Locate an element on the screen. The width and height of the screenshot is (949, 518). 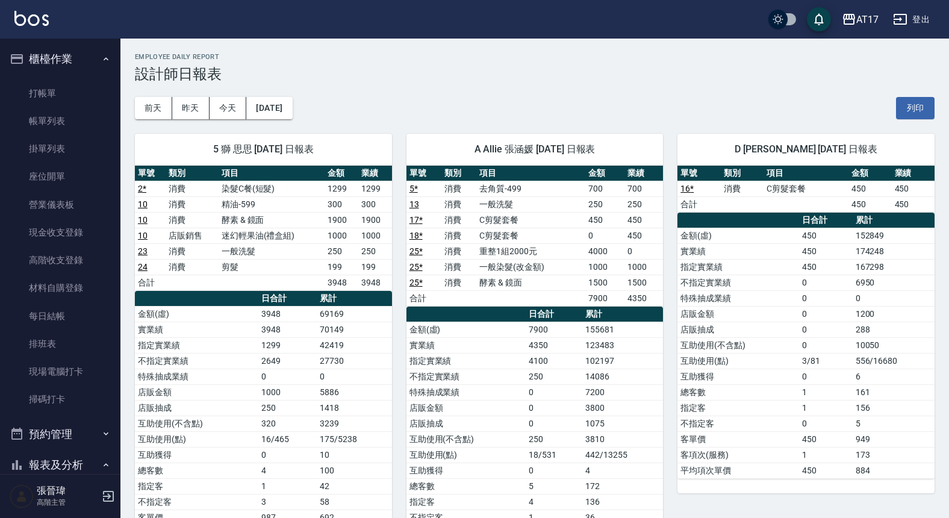
th: 累計 is located at coordinates (354, 299).